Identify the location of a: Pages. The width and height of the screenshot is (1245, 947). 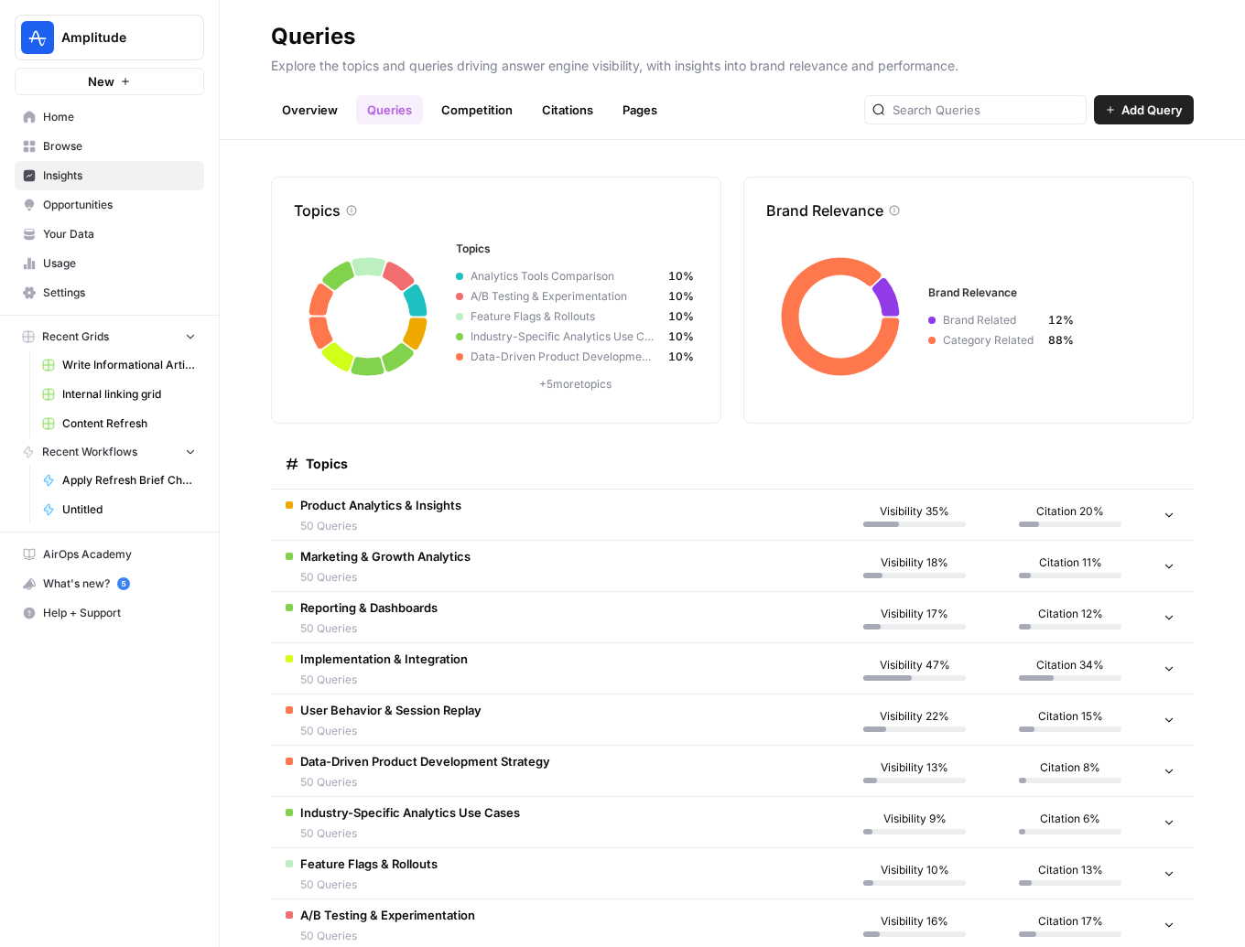
(640, 110).